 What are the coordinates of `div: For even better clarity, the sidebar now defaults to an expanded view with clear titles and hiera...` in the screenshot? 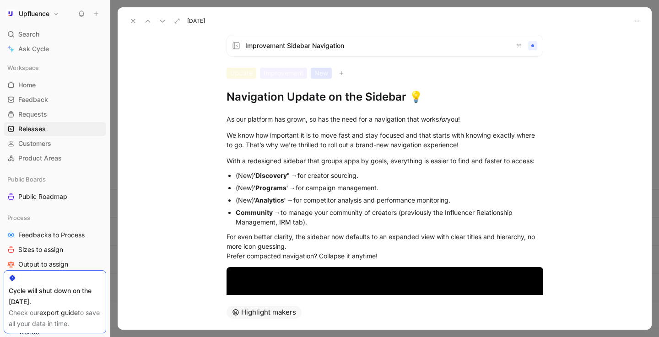 It's located at (385, 246).